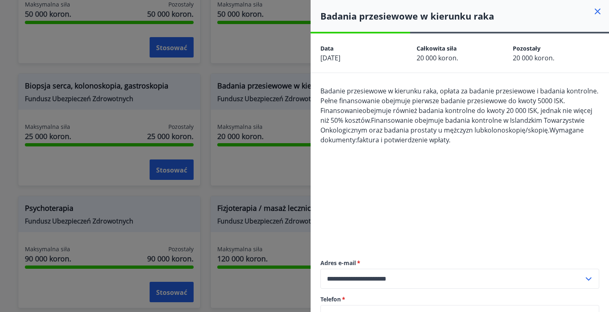 The height and width of the screenshot is (312, 609). What do you see at coordinates (443, 106) in the screenshot?
I see `font: Pełne finansowanie obejmuje pierwsze badanie przesiewowe do kwoty 5000 ISK. Finansowanie` at bounding box center [443, 106].